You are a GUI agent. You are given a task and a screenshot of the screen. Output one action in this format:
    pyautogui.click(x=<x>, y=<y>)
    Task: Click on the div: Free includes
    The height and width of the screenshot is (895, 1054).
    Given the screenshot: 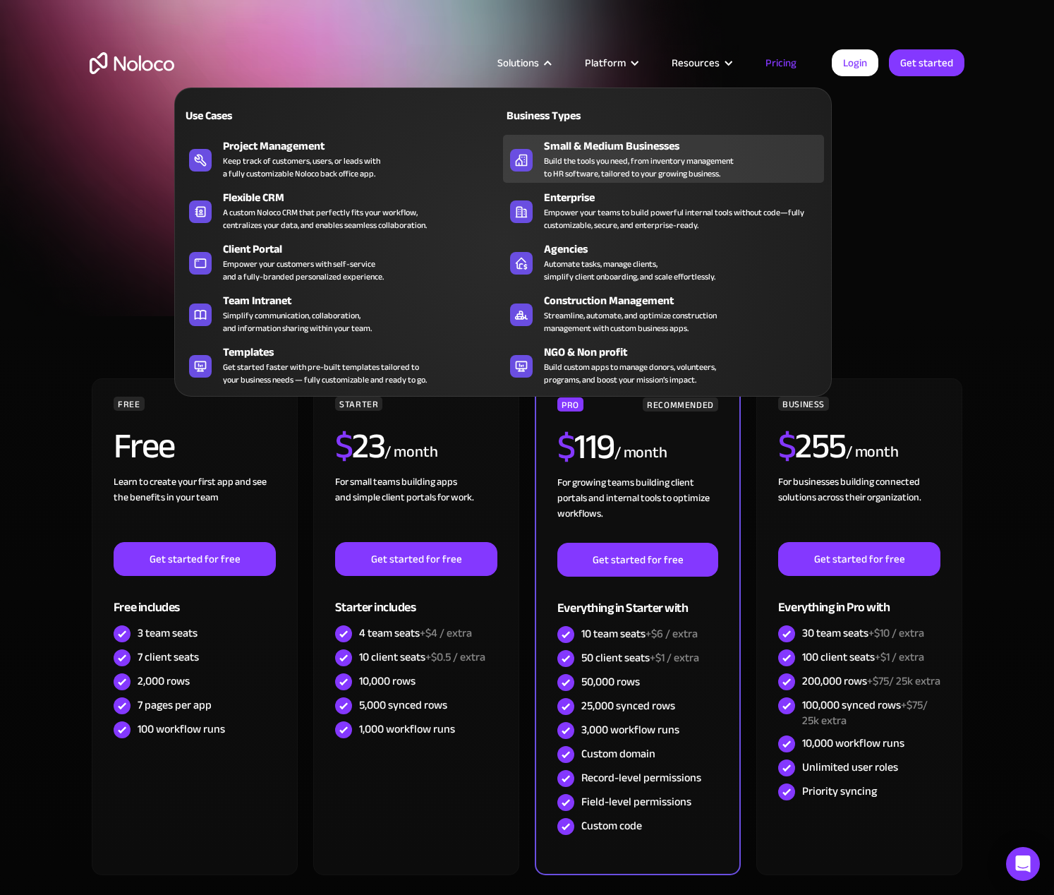 What is the action you would take?
    pyautogui.click(x=195, y=598)
    